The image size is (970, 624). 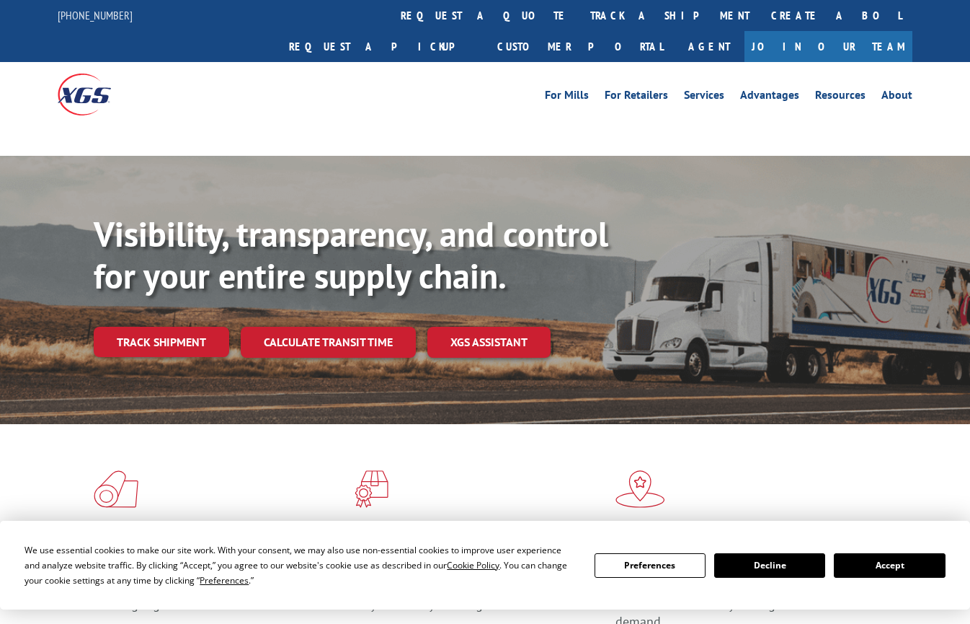 What do you see at coordinates (580, 46) in the screenshot?
I see `a: Customer Portal` at bounding box center [580, 46].